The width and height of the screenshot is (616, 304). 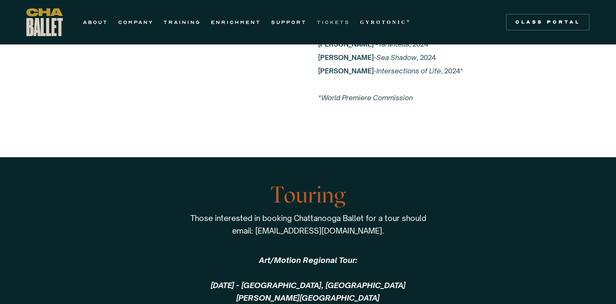 What do you see at coordinates (308, 260) in the screenshot?
I see `em: Art/Motion Regional Tour: ‍` at bounding box center [308, 260].